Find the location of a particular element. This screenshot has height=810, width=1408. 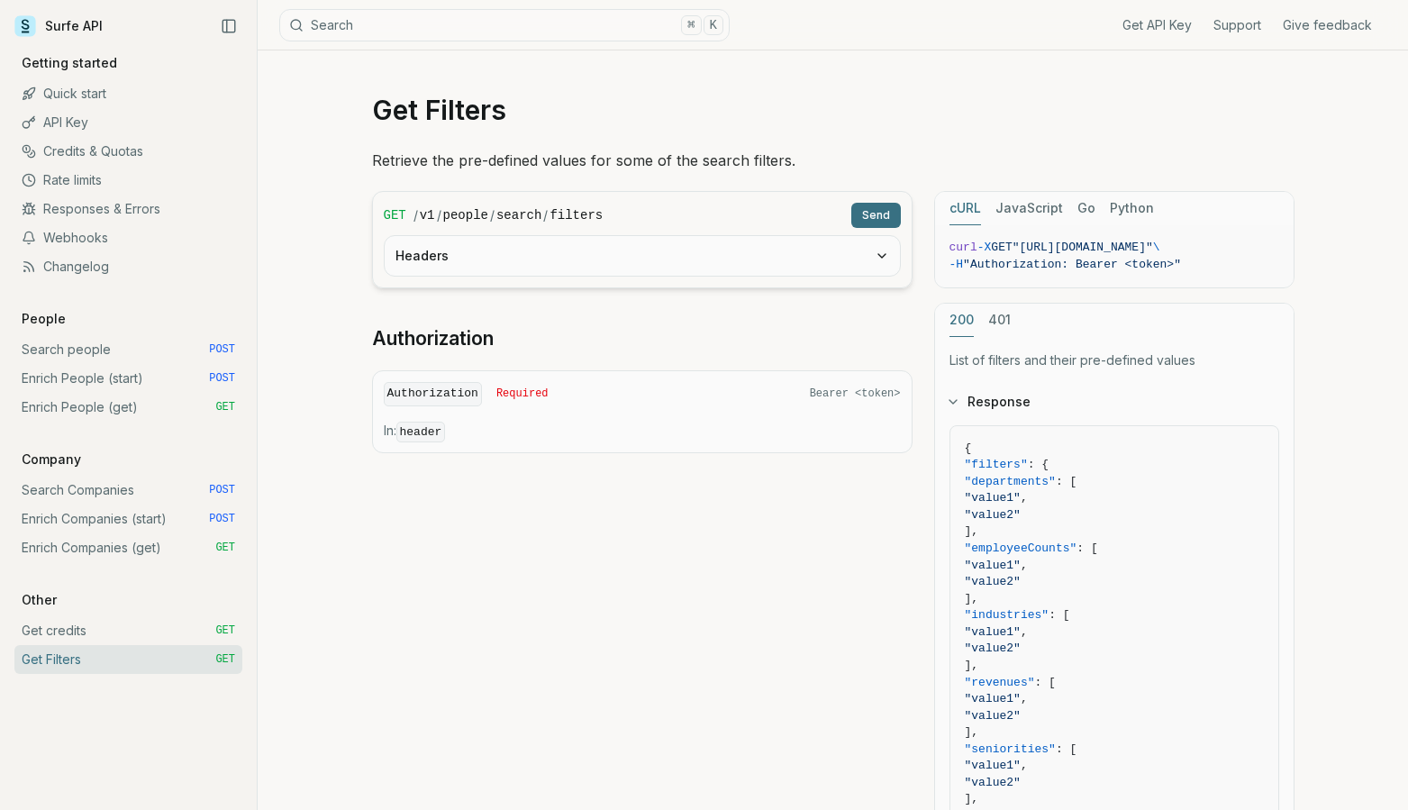

button: Collapse Sidebar is located at coordinates (229, 26).